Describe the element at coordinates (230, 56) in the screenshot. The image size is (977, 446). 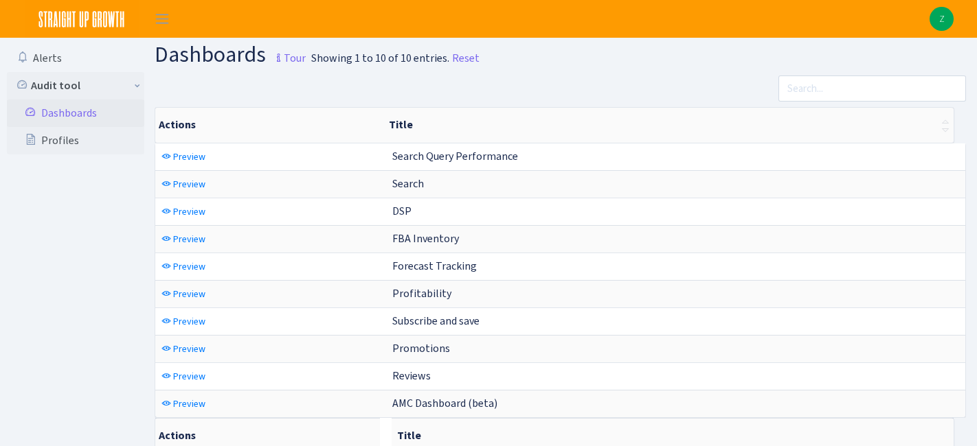
I see `h1: Dashboards` at that location.